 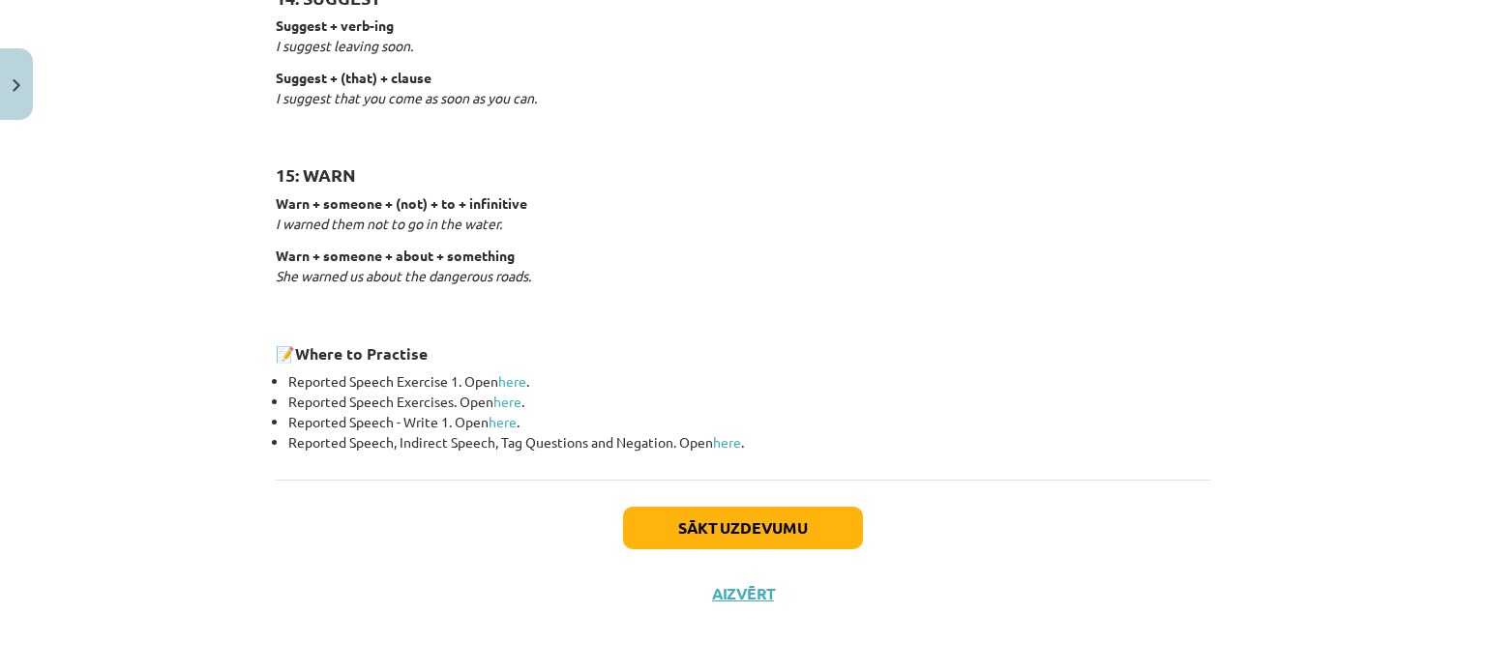 What do you see at coordinates (749, 381) in the screenshot?
I see `li: Reported Speech Exercise 1. Open .` at bounding box center [749, 381].